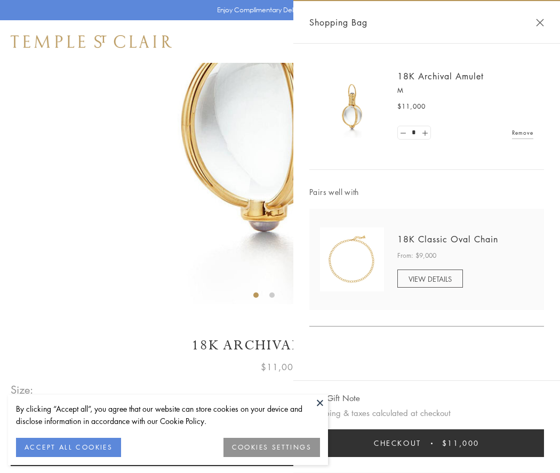 Image resolution: width=560 pixels, height=473 pixels. I want to click on a: VIEW DETAILS, so click(430, 279).